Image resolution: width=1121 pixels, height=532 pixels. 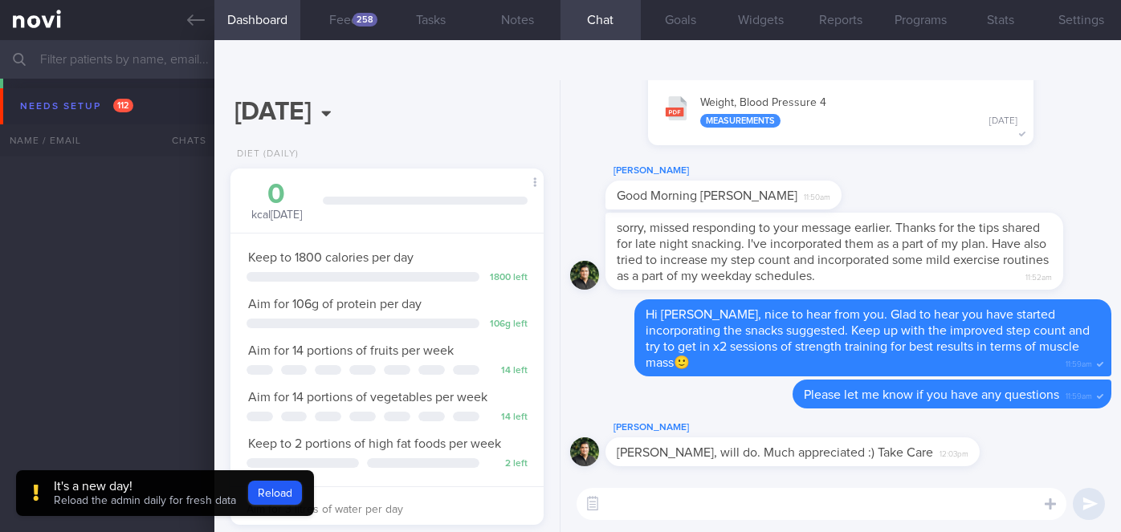 What do you see at coordinates (508, 324) in the screenshot?
I see `div: 106 g left` at bounding box center [508, 324].